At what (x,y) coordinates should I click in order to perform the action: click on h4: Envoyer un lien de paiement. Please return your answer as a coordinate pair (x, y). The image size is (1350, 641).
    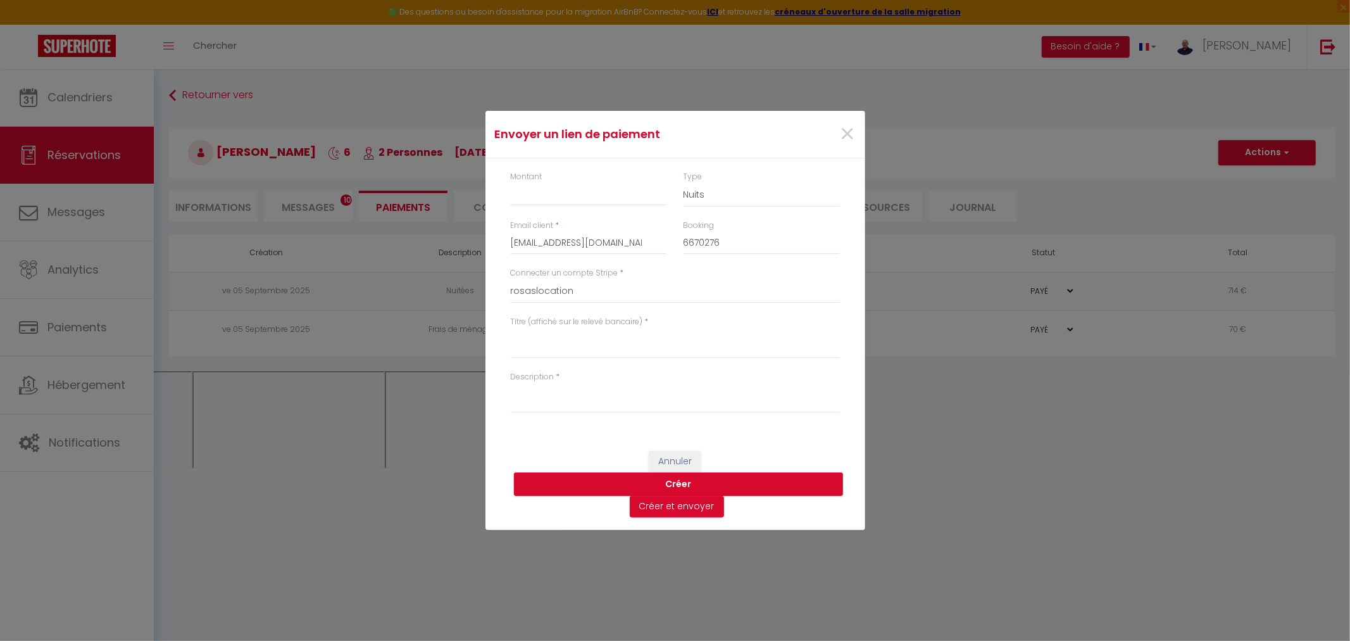
    Looking at the image, I should click on (612, 134).